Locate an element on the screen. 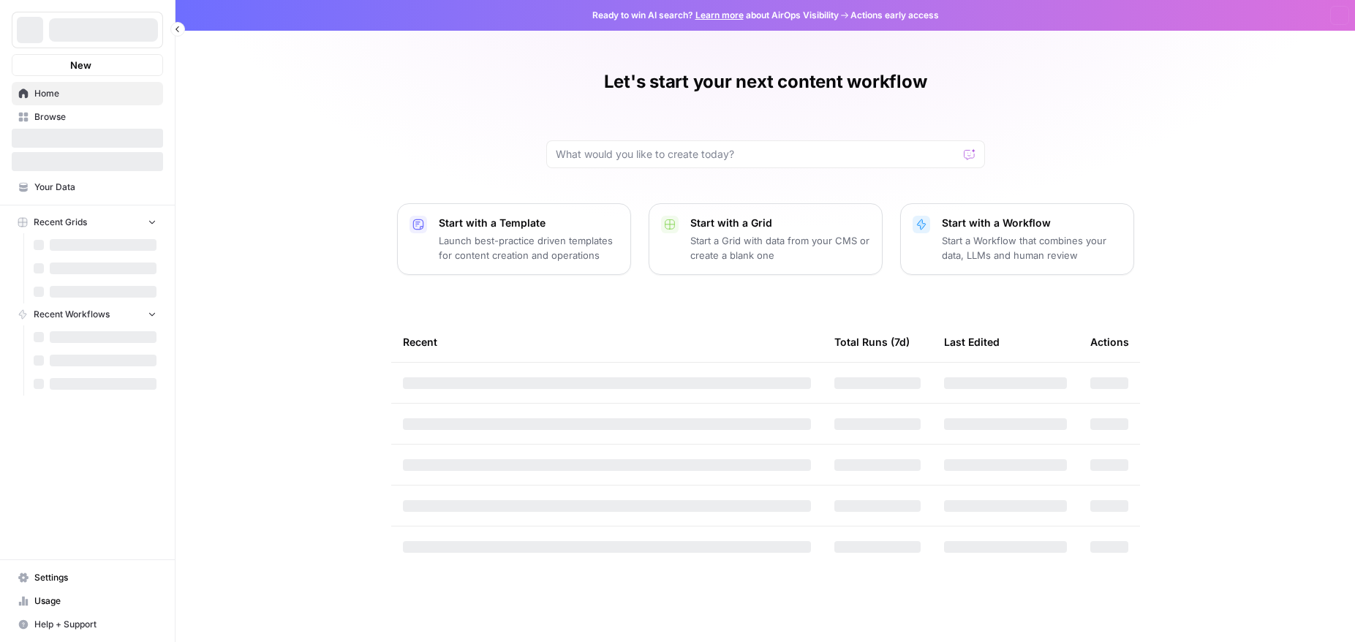 The image size is (1355, 642). input: What would you like to create today? is located at coordinates (757, 154).